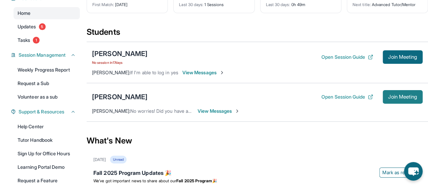 This screenshot has width=428, height=186. I want to click on button: Session Management, so click(46, 55).